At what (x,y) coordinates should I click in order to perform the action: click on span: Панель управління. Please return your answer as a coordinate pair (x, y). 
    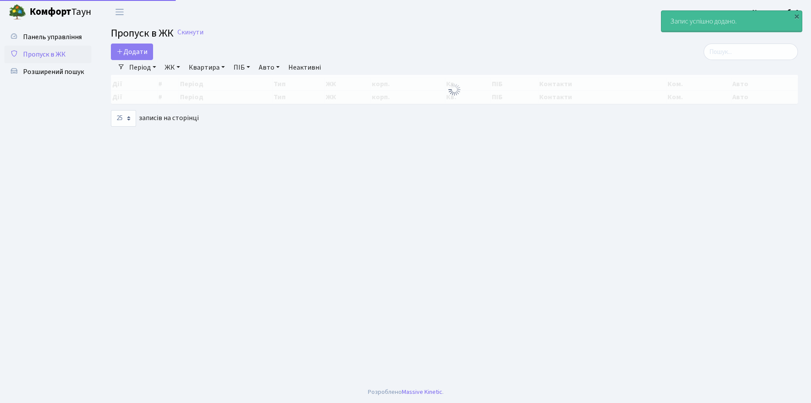
    Looking at the image, I should click on (52, 37).